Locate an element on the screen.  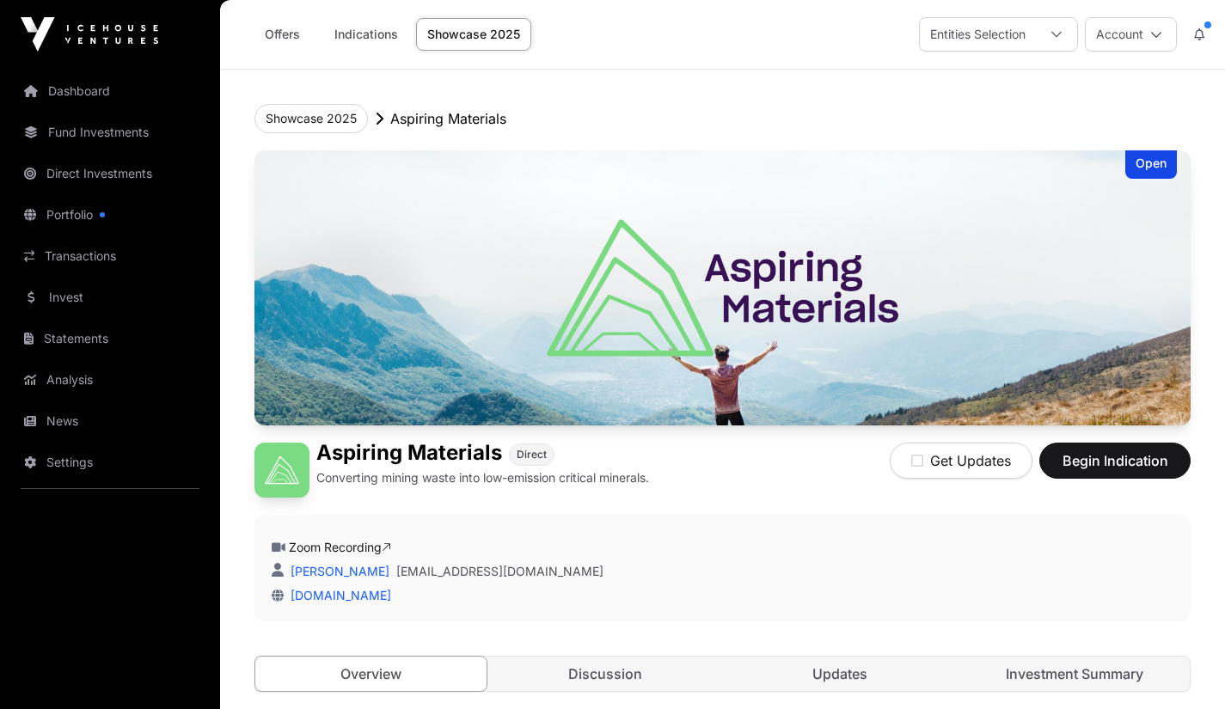
p: Aspiring Materials is located at coordinates (448, 119).